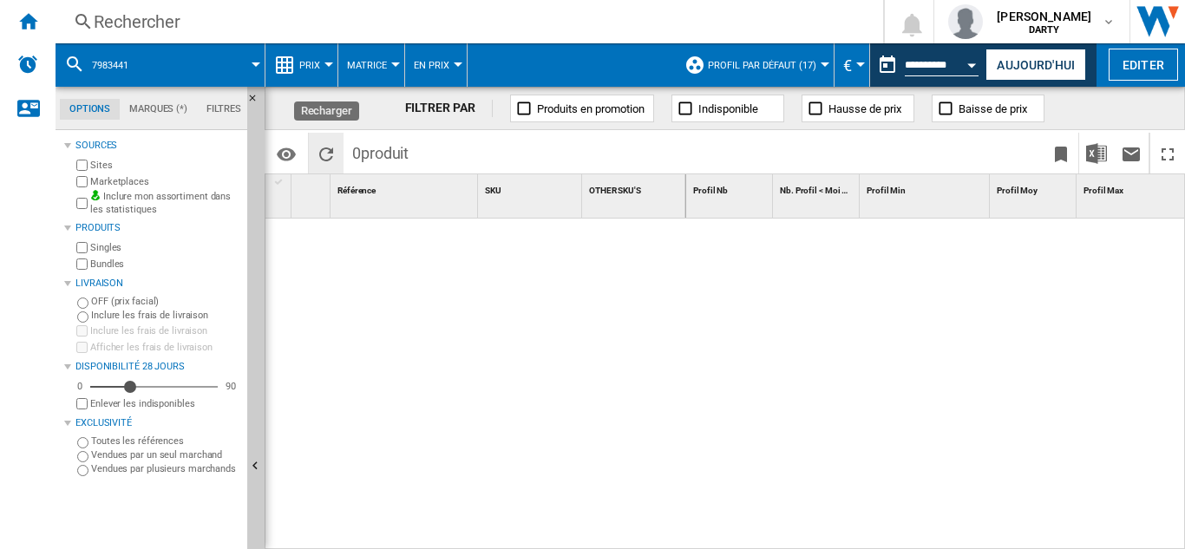  What do you see at coordinates (160, 65) in the screenshot?
I see `div: 7983441` at bounding box center [160, 65].